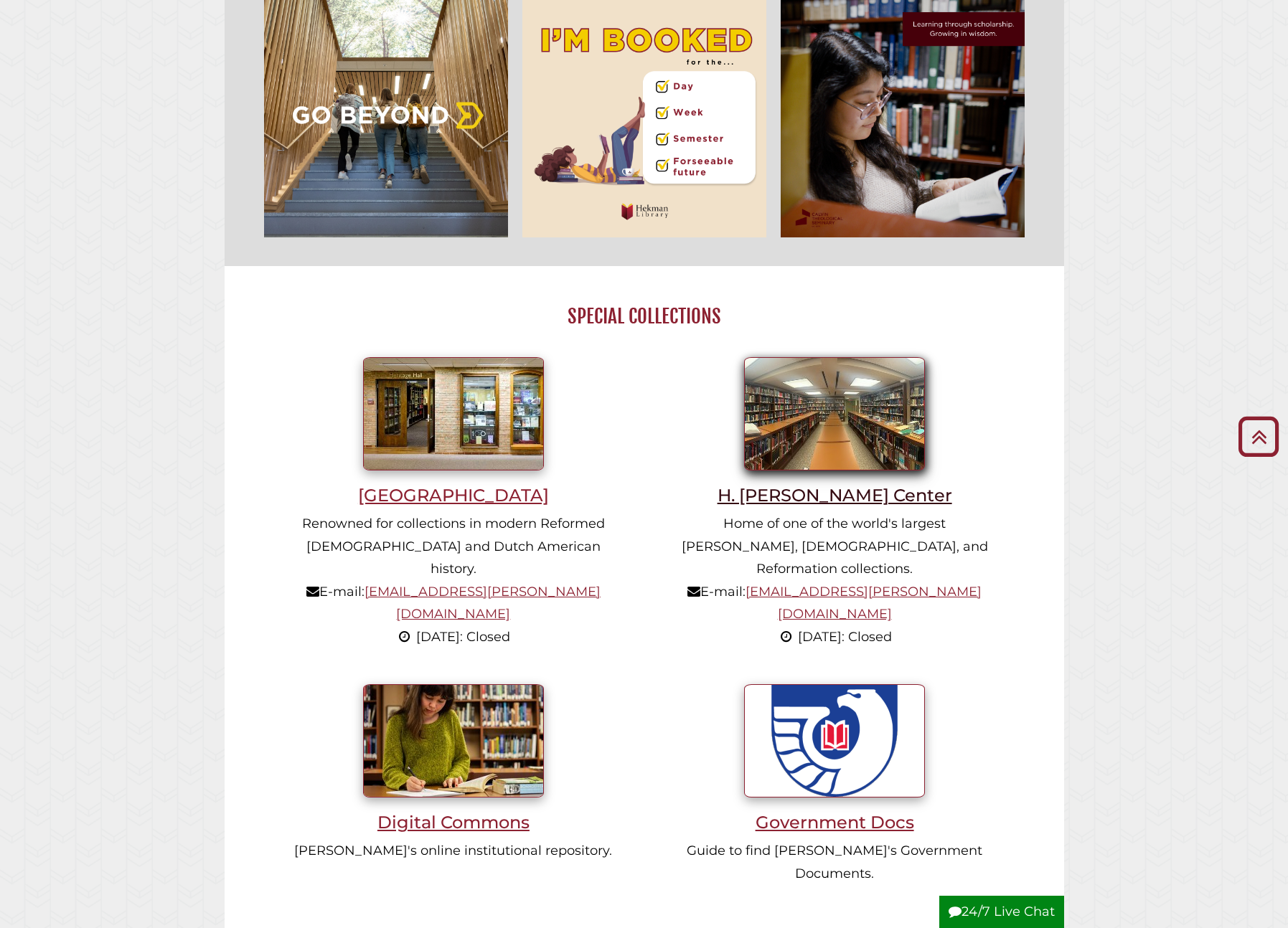  What do you see at coordinates (1258, 436) in the screenshot?
I see `a: Back to Top` at bounding box center [1258, 436].